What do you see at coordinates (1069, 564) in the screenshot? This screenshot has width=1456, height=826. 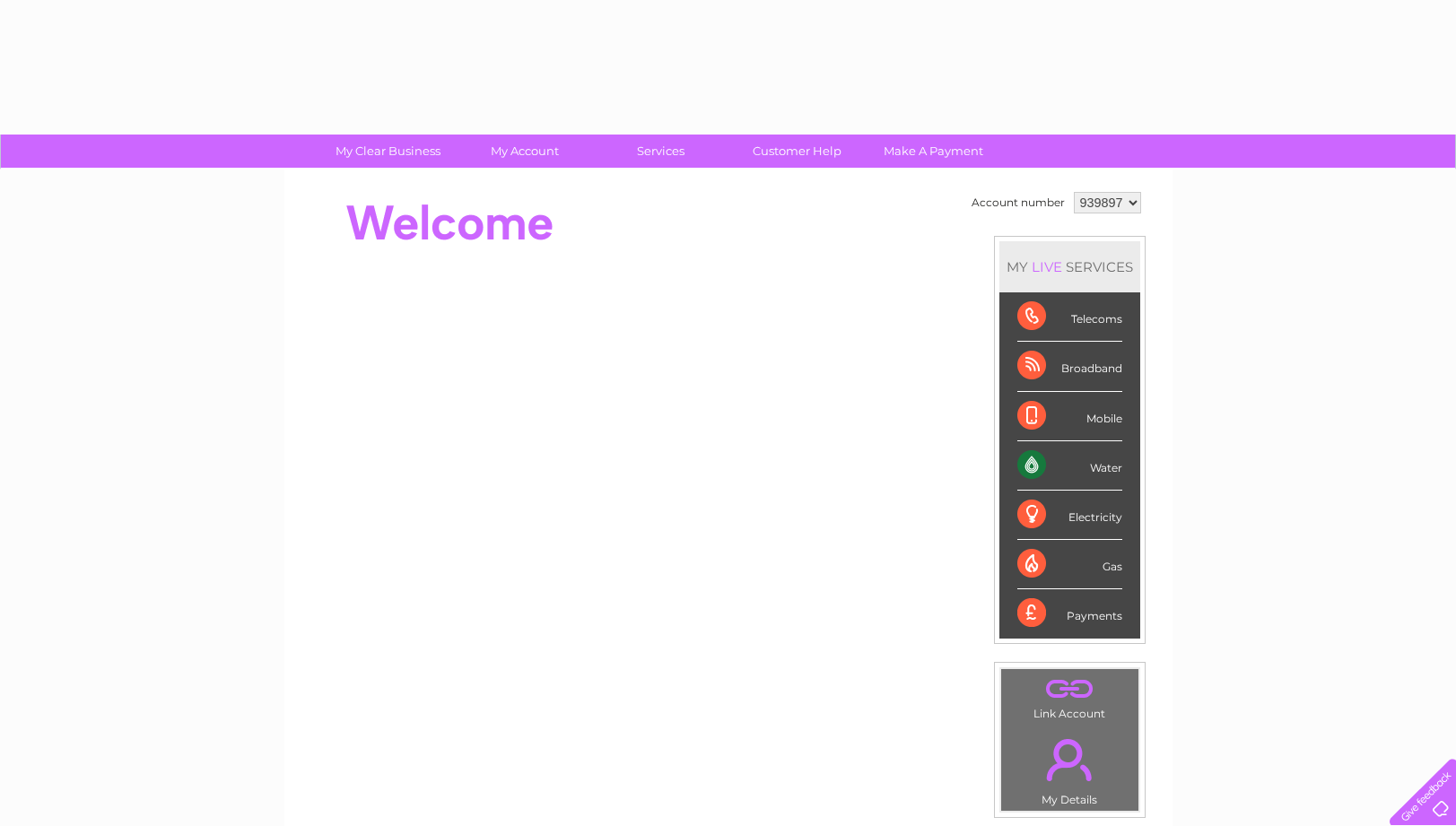 I see `div: Gas` at bounding box center [1069, 564].